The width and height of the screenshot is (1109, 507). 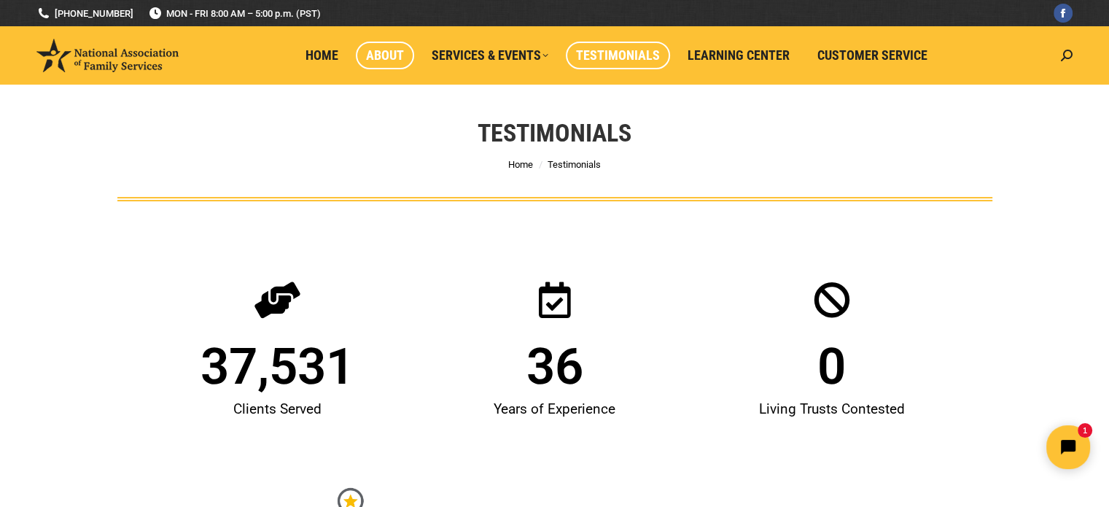 What do you see at coordinates (872, 55) in the screenshot?
I see `span: Customer Service` at bounding box center [872, 55].